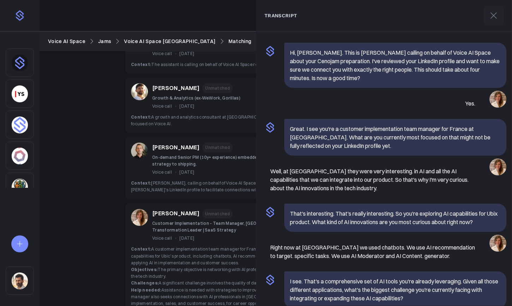 Image resolution: width=512 pixels, height=306 pixels. What do you see at coordinates (268, 296) in the screenshot?
I see `span: Assistance is needed with strategies to improve external client data quality or make AI more resi...` at bounding box center [268, 296].